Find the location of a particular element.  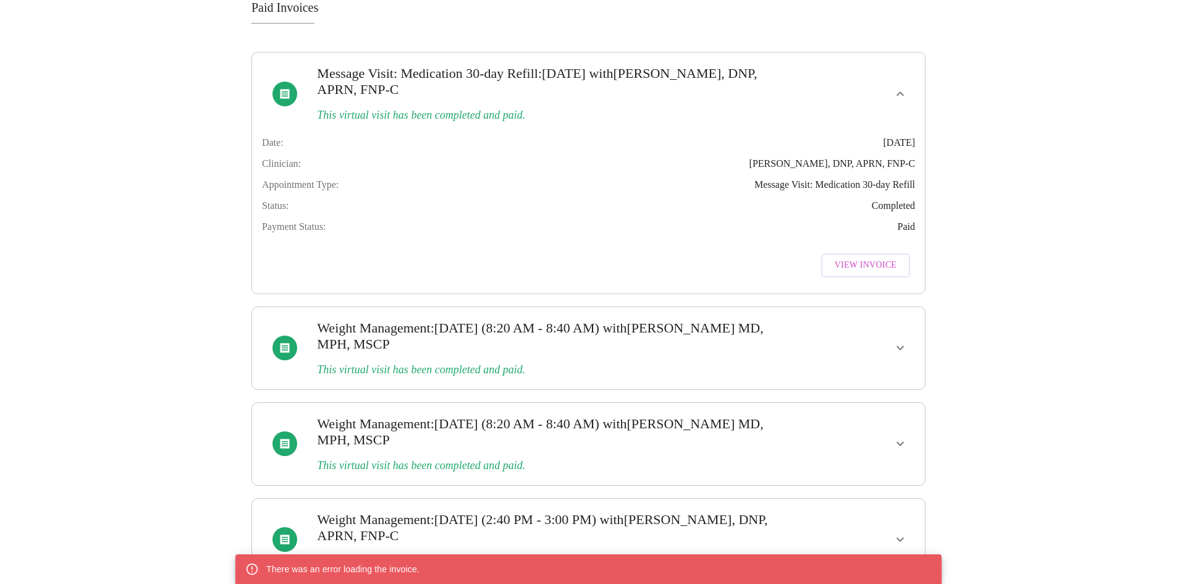

span: Clinician: is located at coordinates (281, 164).